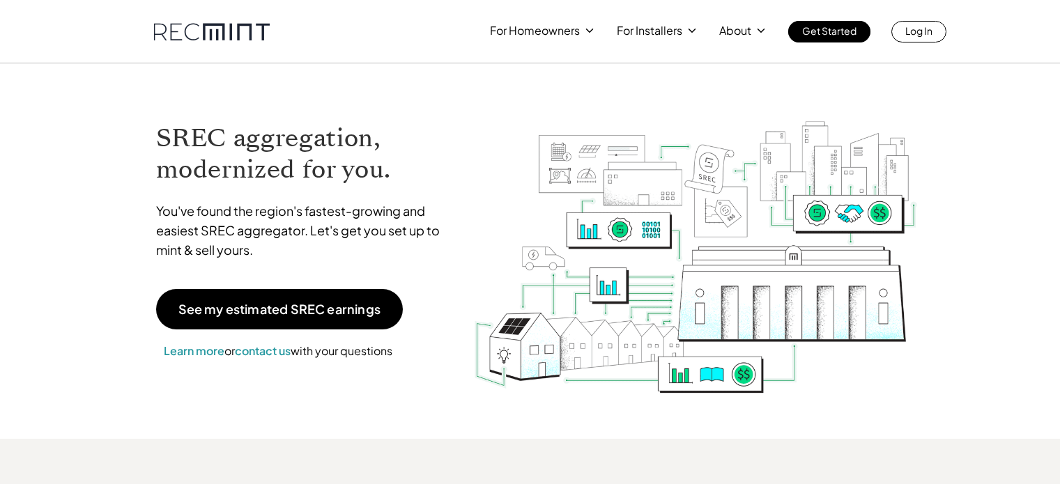 The height and width of the screenshot is (484, 1060). What do you see at coordinates (305, 154) in the screenshot?
I see `h1: SREC aggregation, modernized for you.` at bounding box center [305, 154].